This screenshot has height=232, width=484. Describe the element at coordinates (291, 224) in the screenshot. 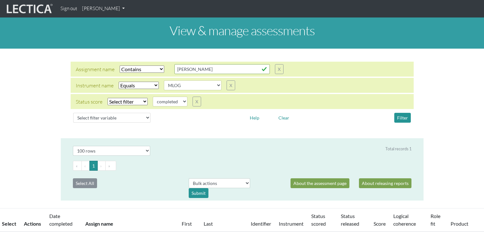

I see `a: Instrument` at that location.